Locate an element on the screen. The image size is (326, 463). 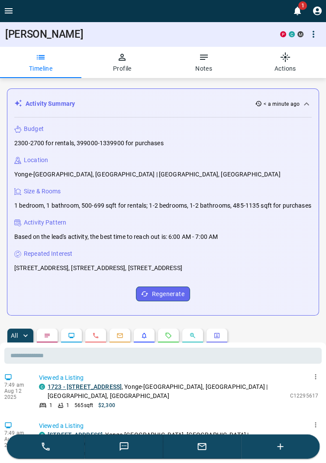
p: Repeated Interest is located at coordinates (48, 253).